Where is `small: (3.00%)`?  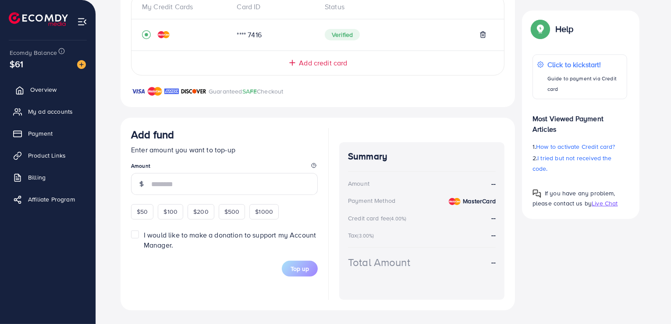 small: (3.00%) is located at coordinates (366, 235).